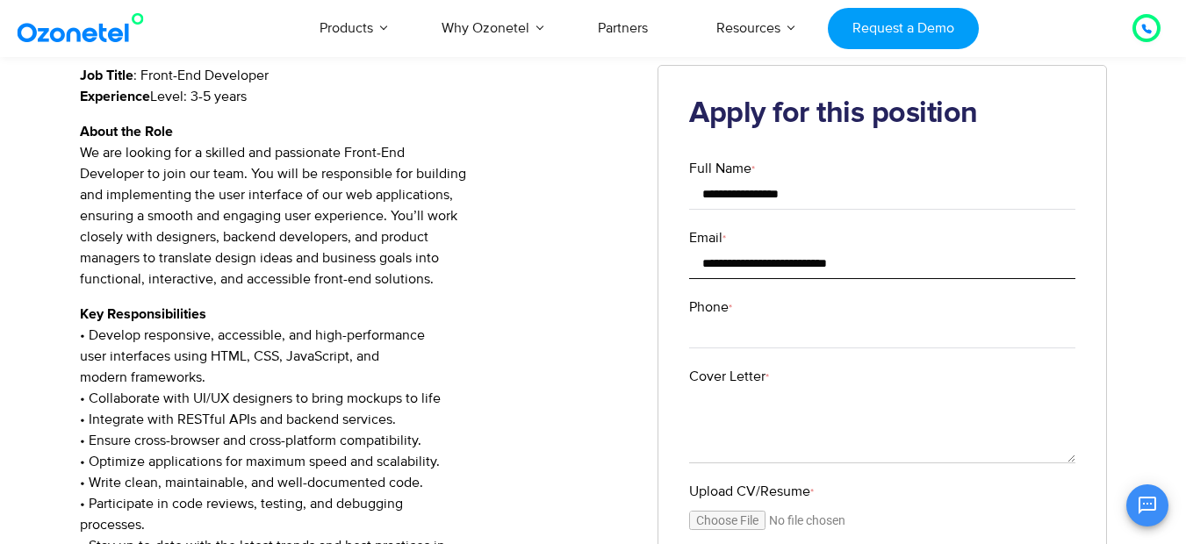  I want to click on p: : Front-End Developer Level: 3-5 years, so click(355, 86).